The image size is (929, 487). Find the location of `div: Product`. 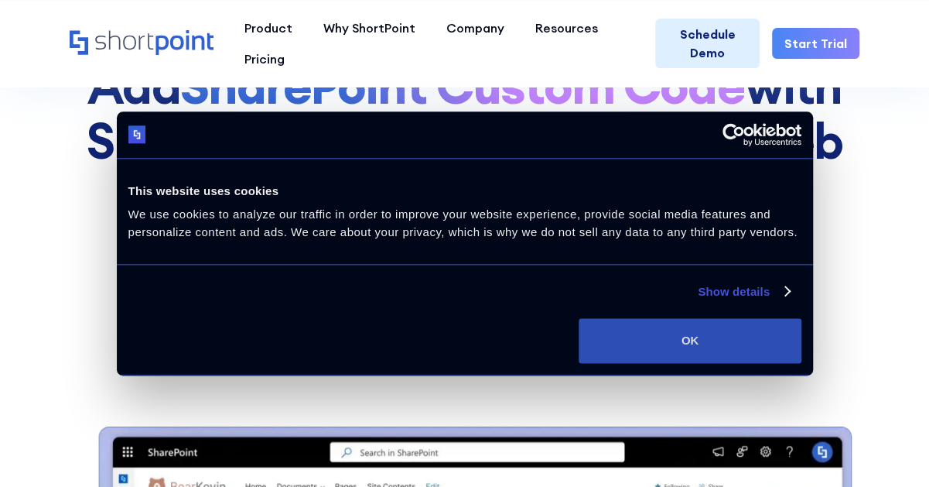

div: Product is located at coordinates (268, 28).